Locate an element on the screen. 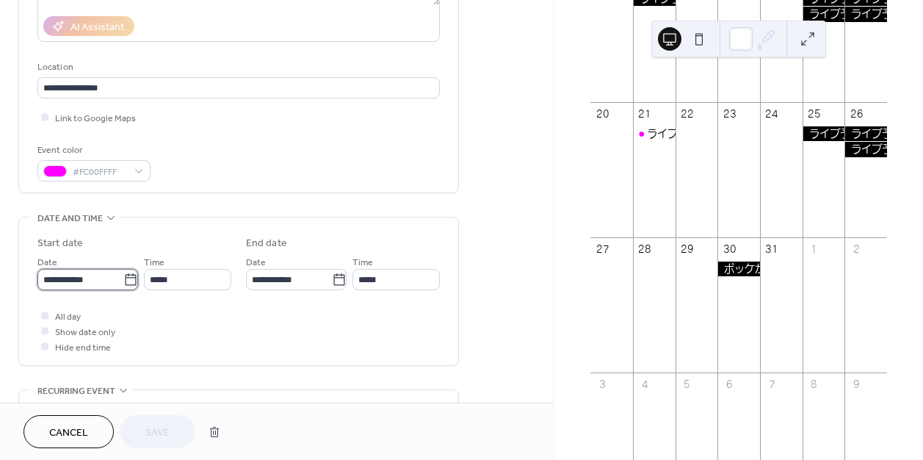 Image resolution: width=923 pixels, height=460 pixels. div: 24 is located at coordinates (772, 114).